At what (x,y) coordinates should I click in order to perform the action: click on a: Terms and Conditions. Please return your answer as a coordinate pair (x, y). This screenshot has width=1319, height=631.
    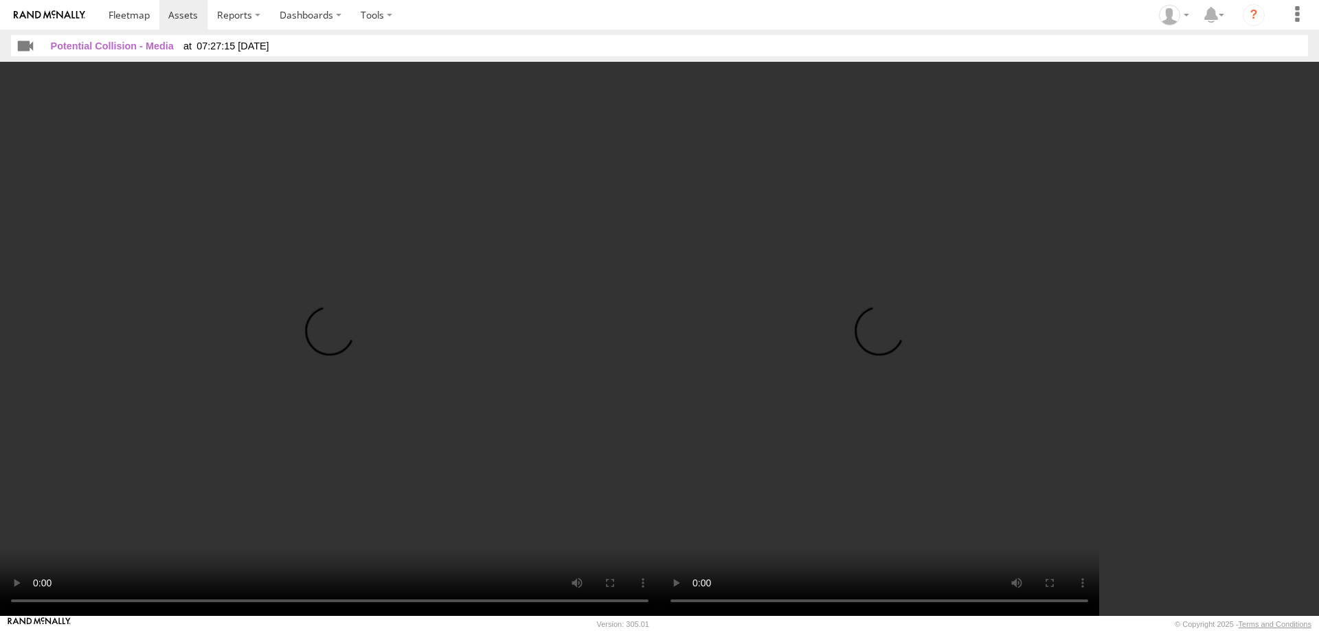
    Looking at the image, I should click on (1275, 624).